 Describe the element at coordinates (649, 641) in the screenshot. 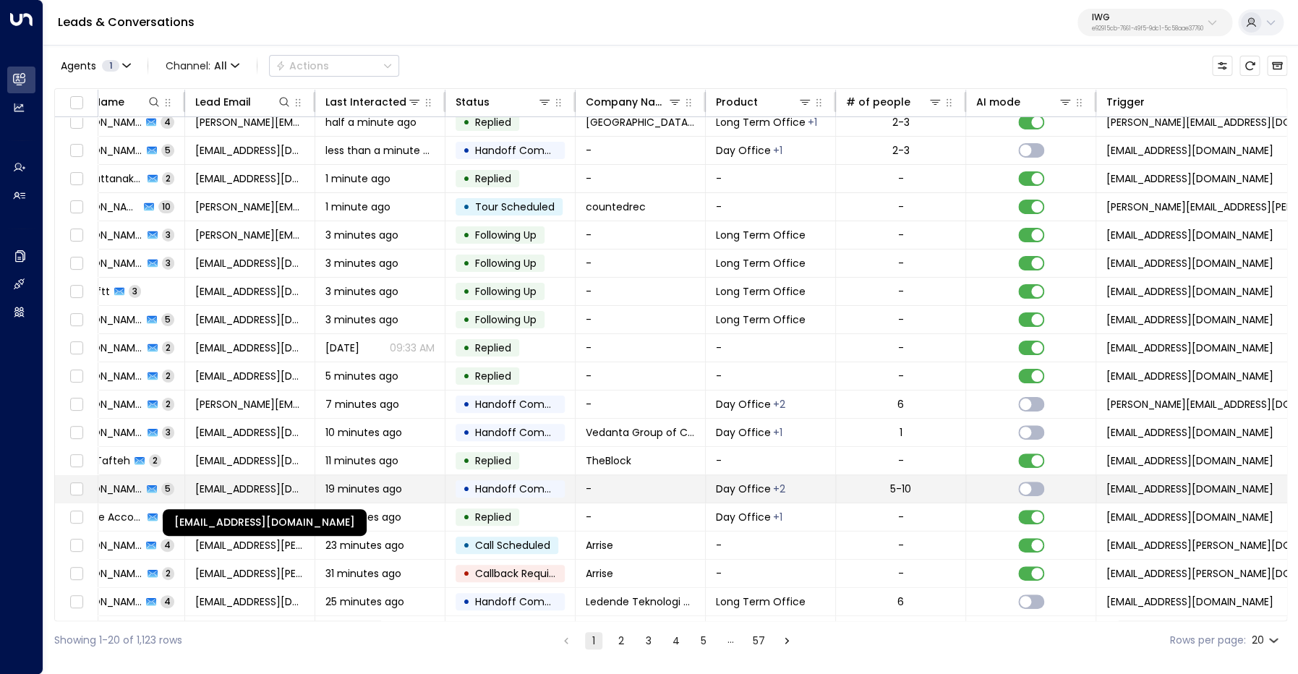

I see `button: Go to page 3` at that location.